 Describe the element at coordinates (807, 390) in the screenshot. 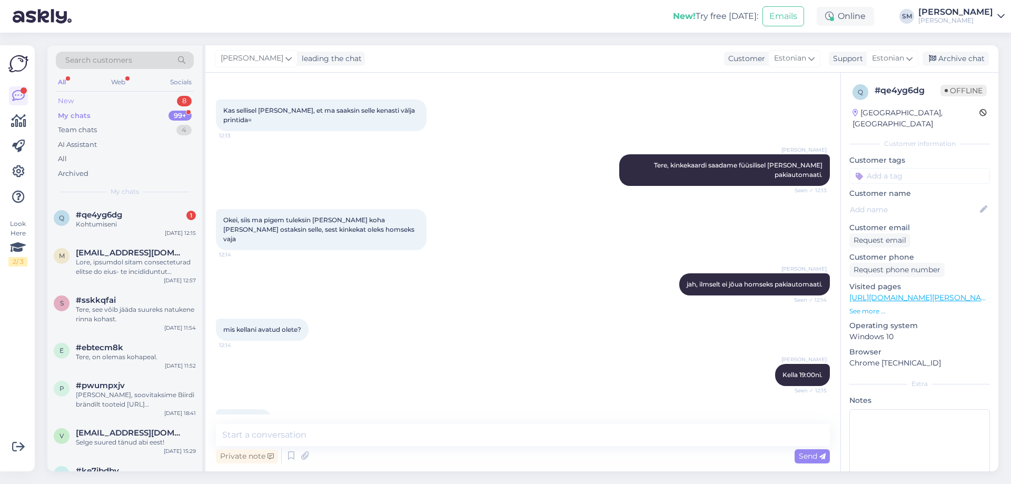

I see `span: Seen ✓ 12:15` at that location.